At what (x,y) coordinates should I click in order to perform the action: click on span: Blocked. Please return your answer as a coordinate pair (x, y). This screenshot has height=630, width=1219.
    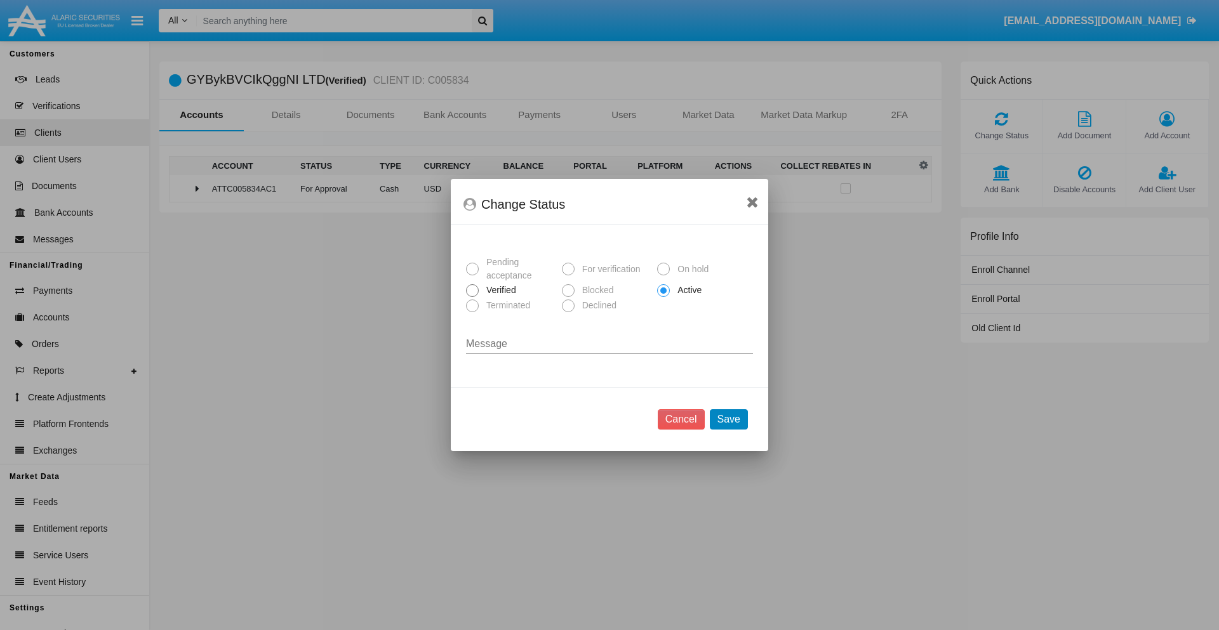
    Looking at the image, I should click on (595, 290).